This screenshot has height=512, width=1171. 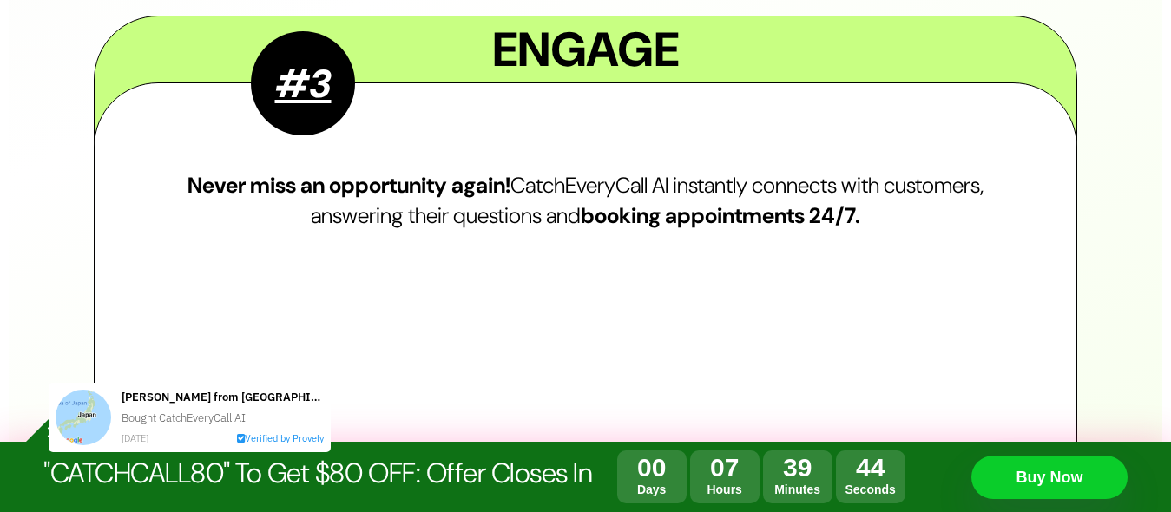 What do you see at coordinates (797, 489) in the screenshot?
I see `span: Minutes` at bounding box center [797, 489].